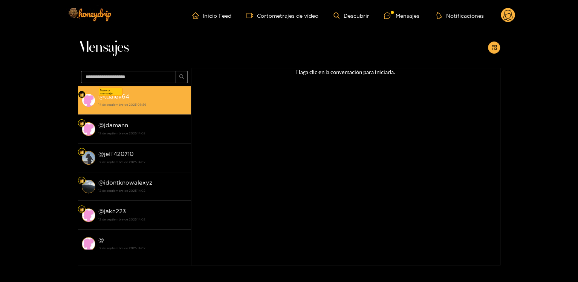 This screenshot has width=578, height=282. What do you see at coordinates (494, 48) in the screenshot?
I see `button: añadir a la tienda de aplicaciones` at bounding box center [494, 48].